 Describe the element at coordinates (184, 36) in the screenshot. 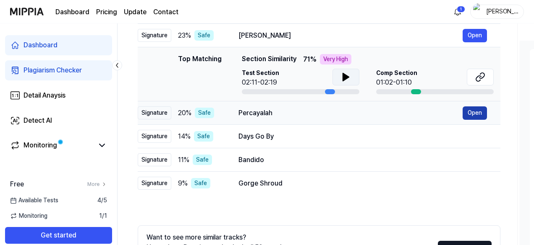

I see `span: 23 %` at that location.